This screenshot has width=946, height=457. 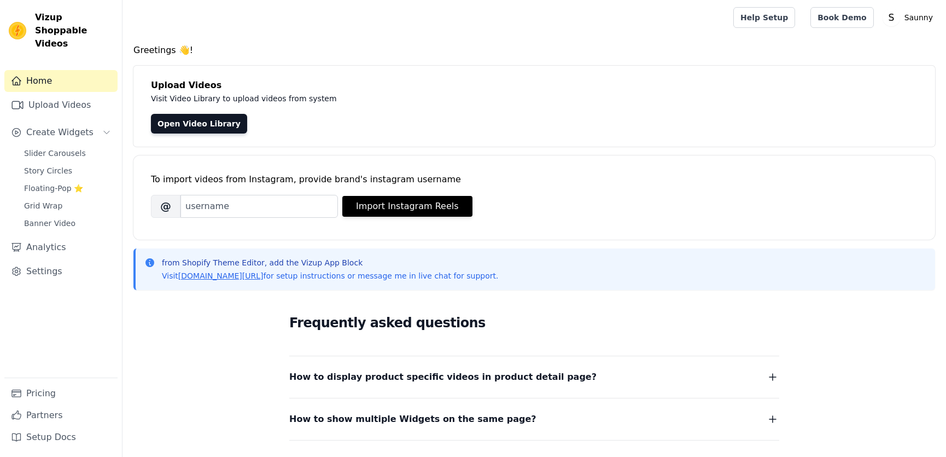 What do you see at coordinates (61, 415) in the screenshot?
I see `a: Partners` at bounding box center [61, 415].